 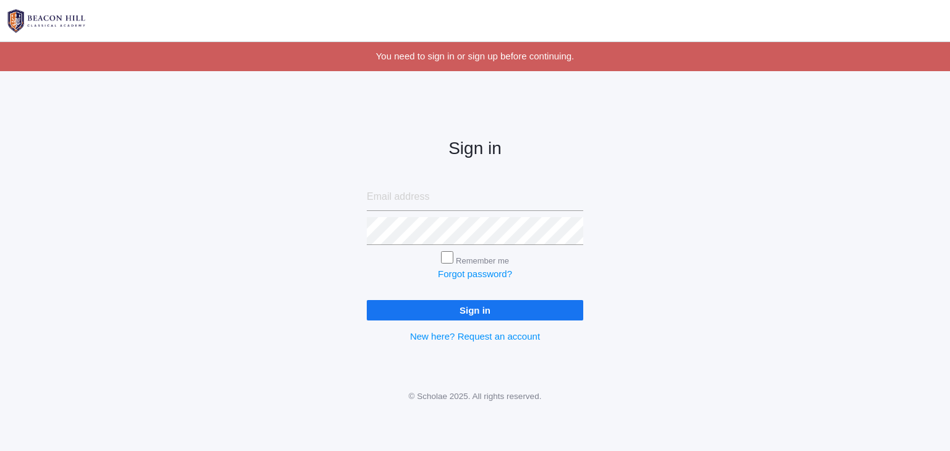 I want to click on h2: Sign in, so click(x=475, y=148).